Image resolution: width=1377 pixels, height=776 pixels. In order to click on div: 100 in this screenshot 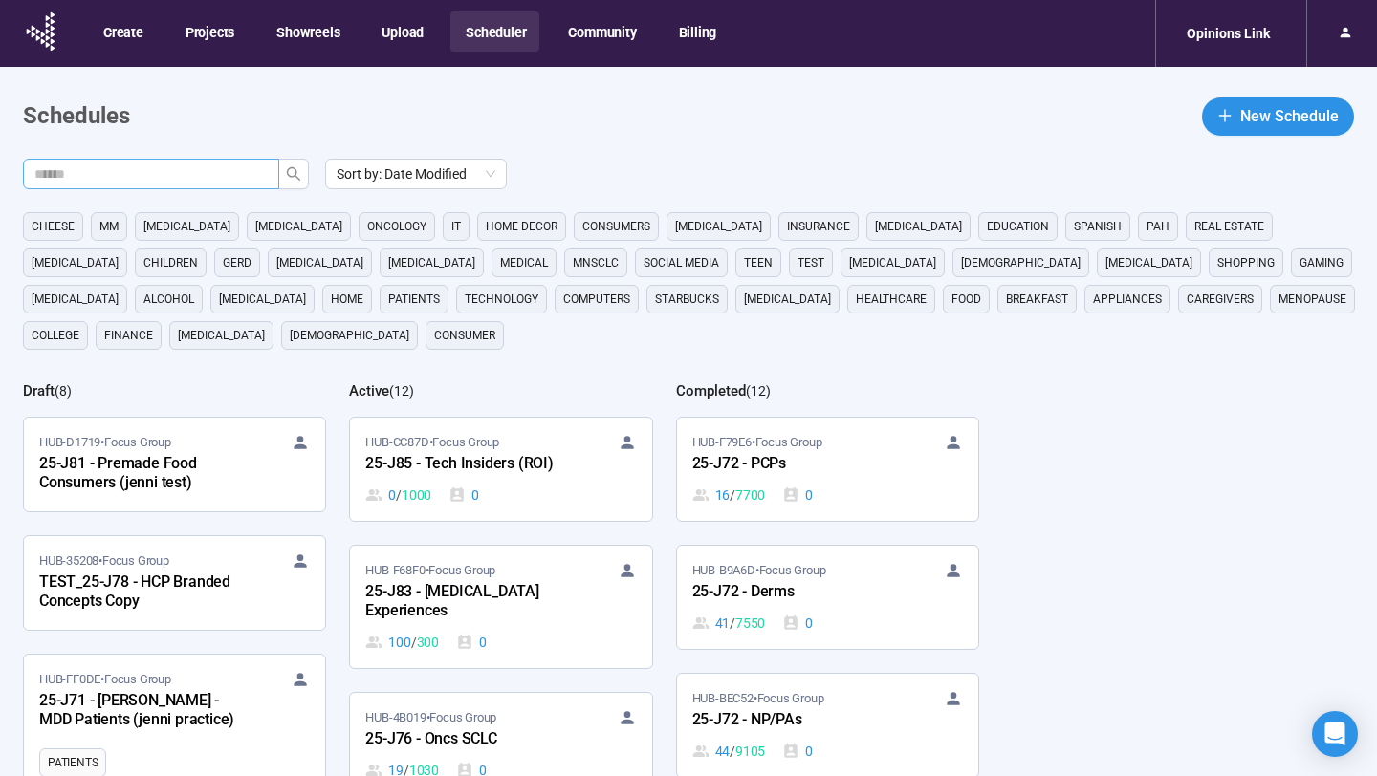, I will do `click(402, 642)`.